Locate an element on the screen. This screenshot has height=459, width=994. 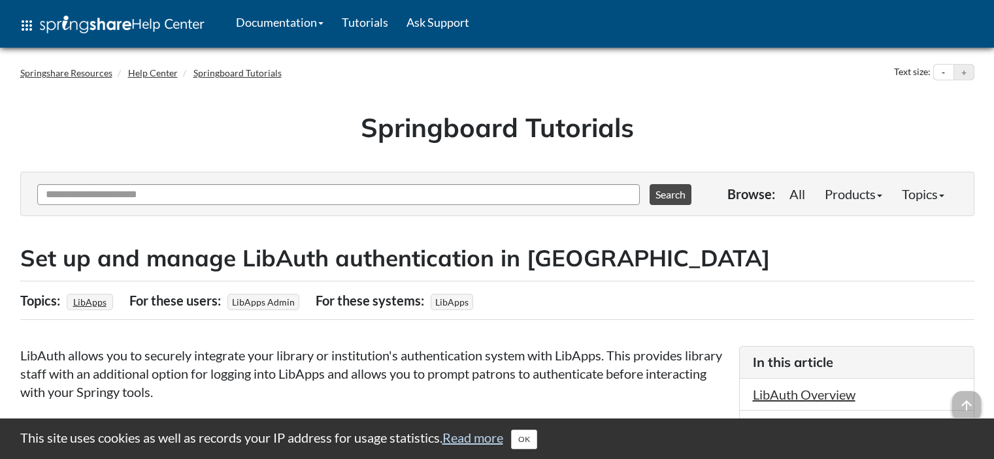
button: Close is located at coordinates (524, 440).